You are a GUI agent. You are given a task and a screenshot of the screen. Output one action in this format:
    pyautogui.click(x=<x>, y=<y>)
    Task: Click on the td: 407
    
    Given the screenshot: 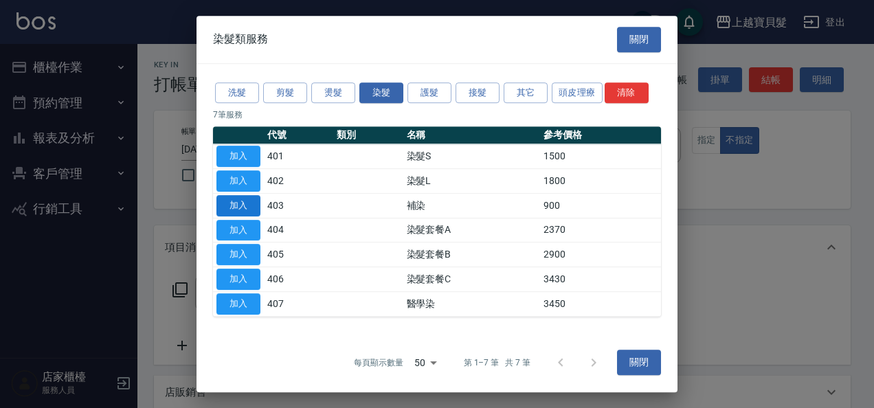 What is the action you would take?
    pyautogui.click(x=298, y=304)
    